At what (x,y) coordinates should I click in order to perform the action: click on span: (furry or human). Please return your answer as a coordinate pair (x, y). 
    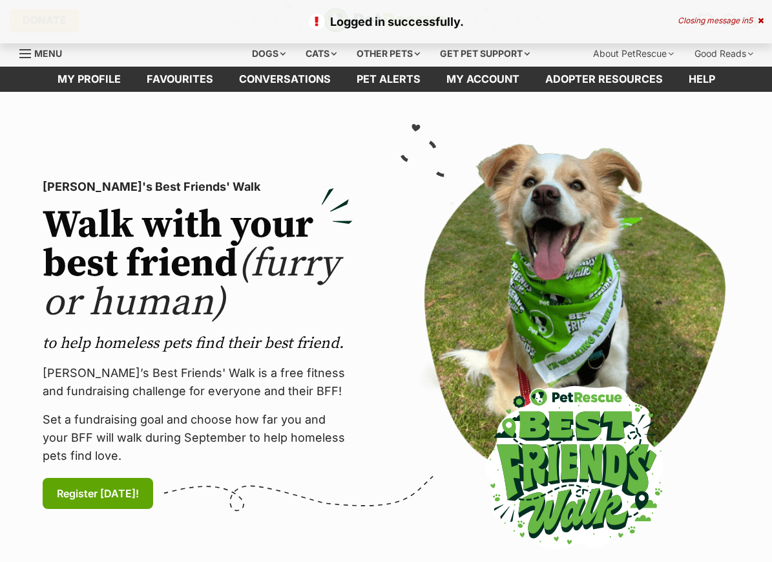
    Looking at the image, I should click on (191, 283).